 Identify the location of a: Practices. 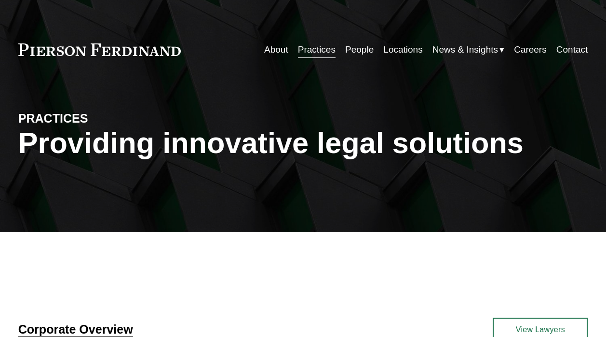
(317, 50).